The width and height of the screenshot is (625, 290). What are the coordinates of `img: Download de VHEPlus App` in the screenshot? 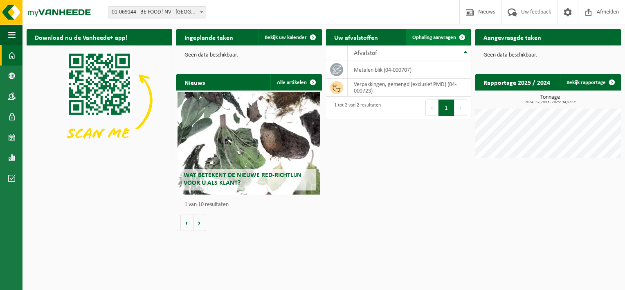 It's located at (99, 100).